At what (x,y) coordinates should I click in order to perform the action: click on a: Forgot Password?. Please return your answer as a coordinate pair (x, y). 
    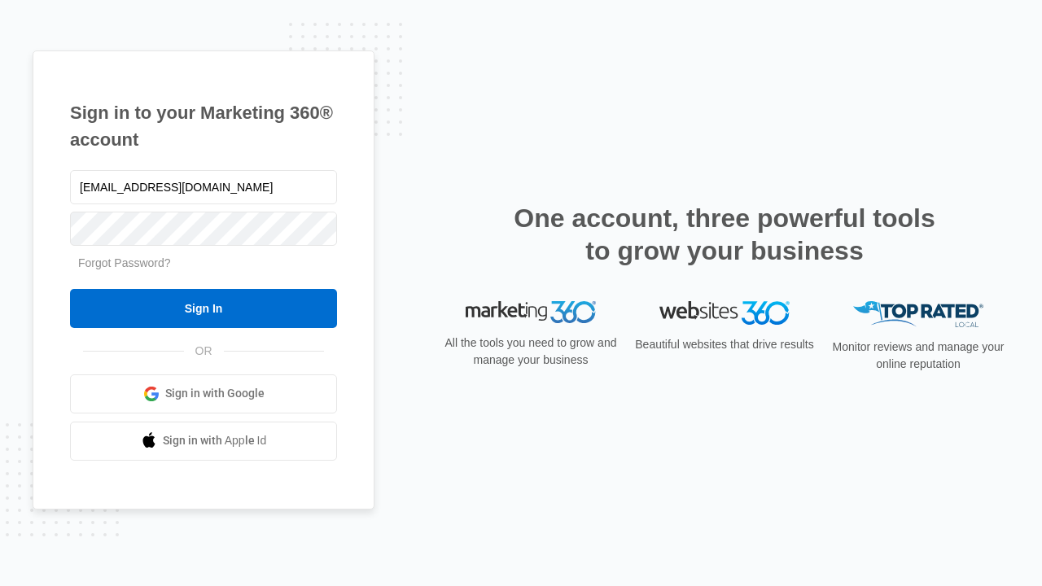
    Looking at the image, I should click on (125, 263).